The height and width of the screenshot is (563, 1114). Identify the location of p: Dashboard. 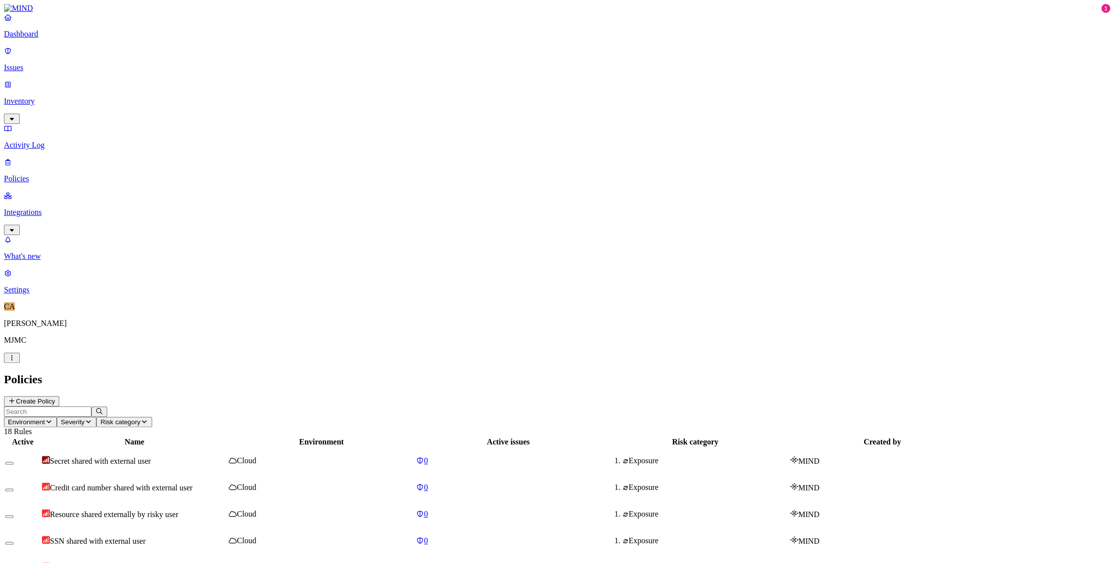
(557, 34).